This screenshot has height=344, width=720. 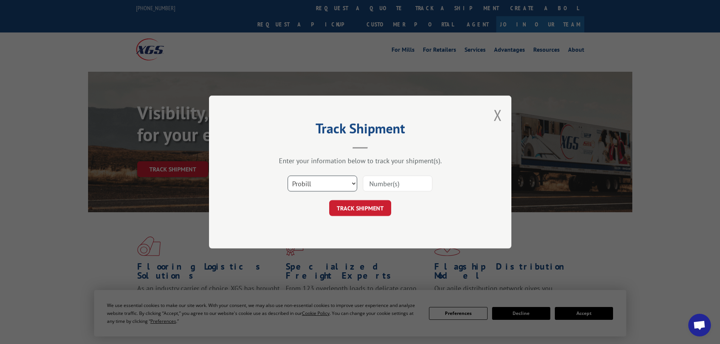 I want to click on button: Close modal, so click(x=498, y=115).